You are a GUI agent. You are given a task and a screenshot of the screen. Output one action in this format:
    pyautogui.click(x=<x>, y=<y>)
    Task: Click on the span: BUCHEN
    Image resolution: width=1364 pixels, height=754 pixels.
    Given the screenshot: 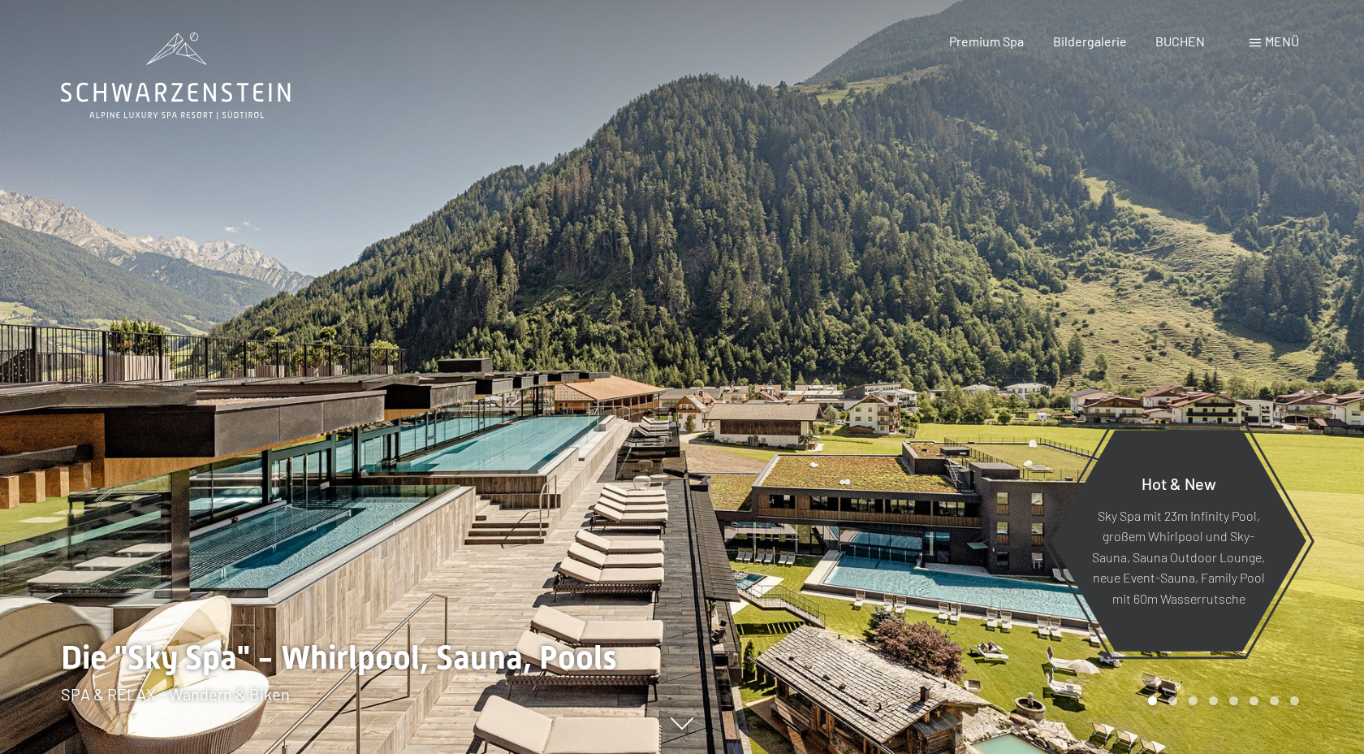 What is the action you would take?
    pyautogui.click(x=1180, y=41)
    